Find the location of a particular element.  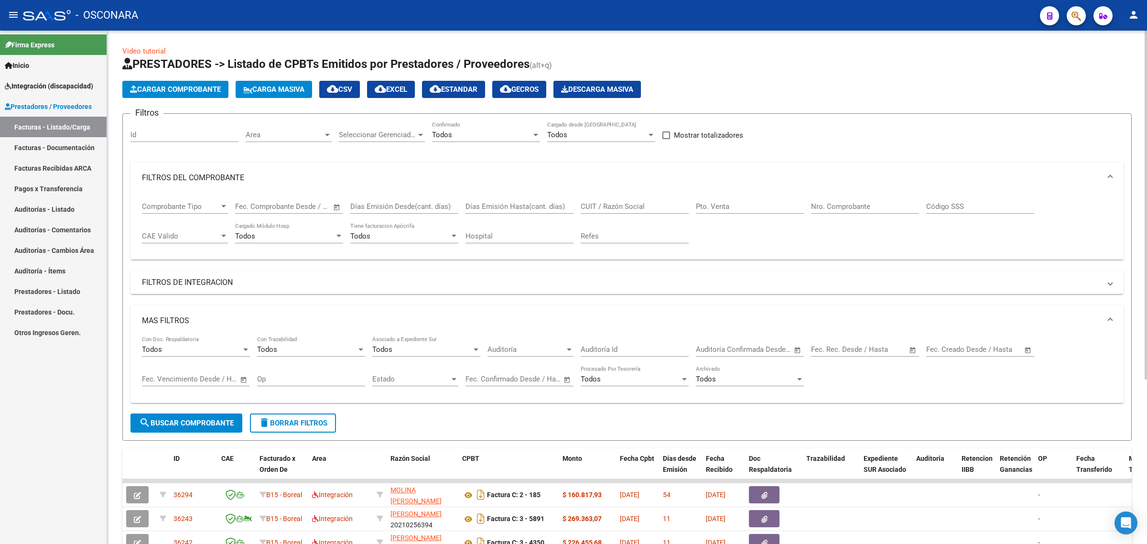

a: Video tutorial is located at coordinates (144, 51).